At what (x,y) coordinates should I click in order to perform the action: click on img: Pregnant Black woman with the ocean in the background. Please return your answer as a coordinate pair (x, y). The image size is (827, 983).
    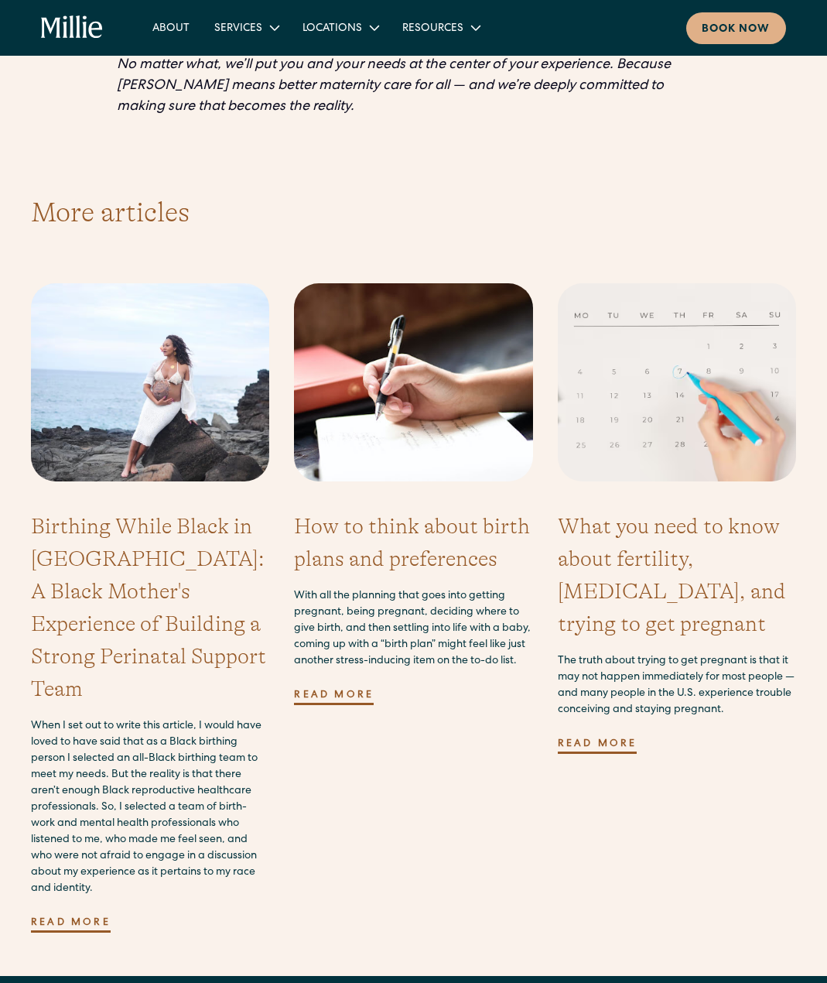
    Looking at the image, I should click on (150, 382).